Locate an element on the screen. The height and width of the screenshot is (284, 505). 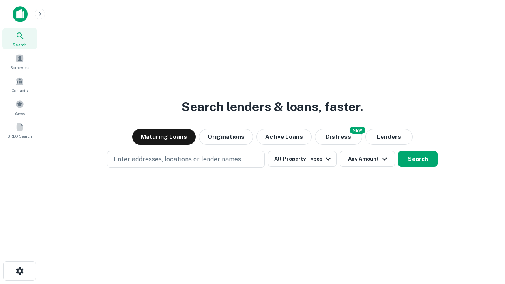
div: Search is located at coordinates (20, 39).